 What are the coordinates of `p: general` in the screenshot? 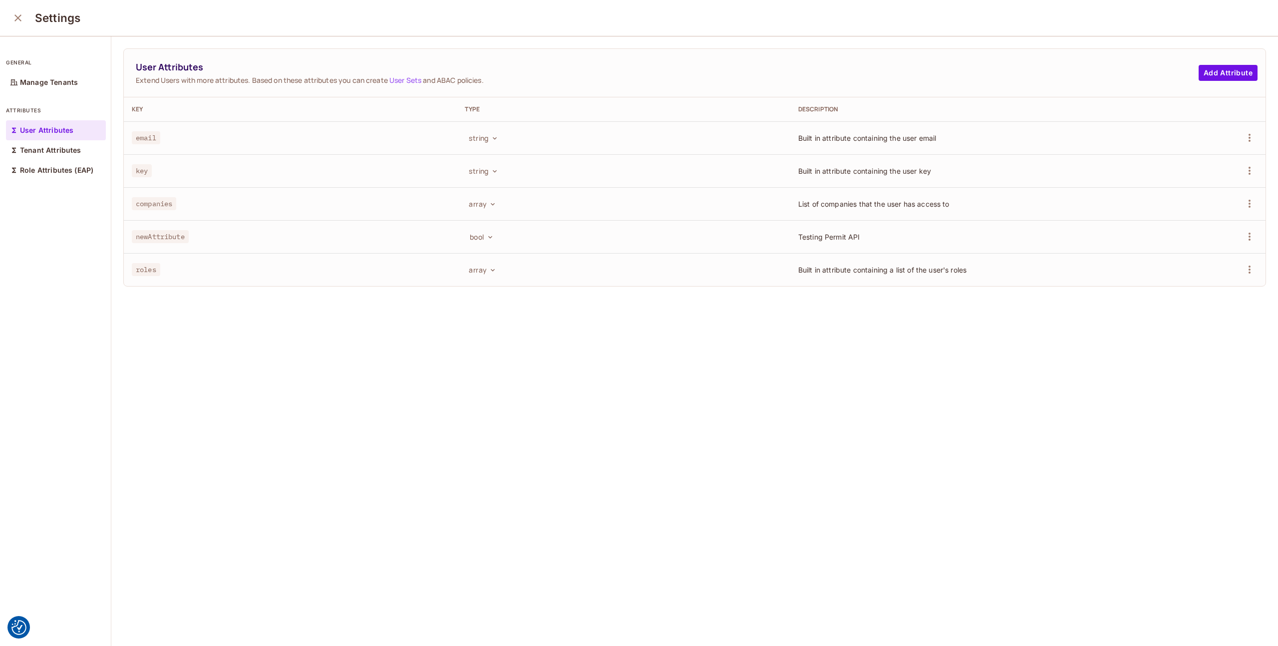 It's located at (56, 62).